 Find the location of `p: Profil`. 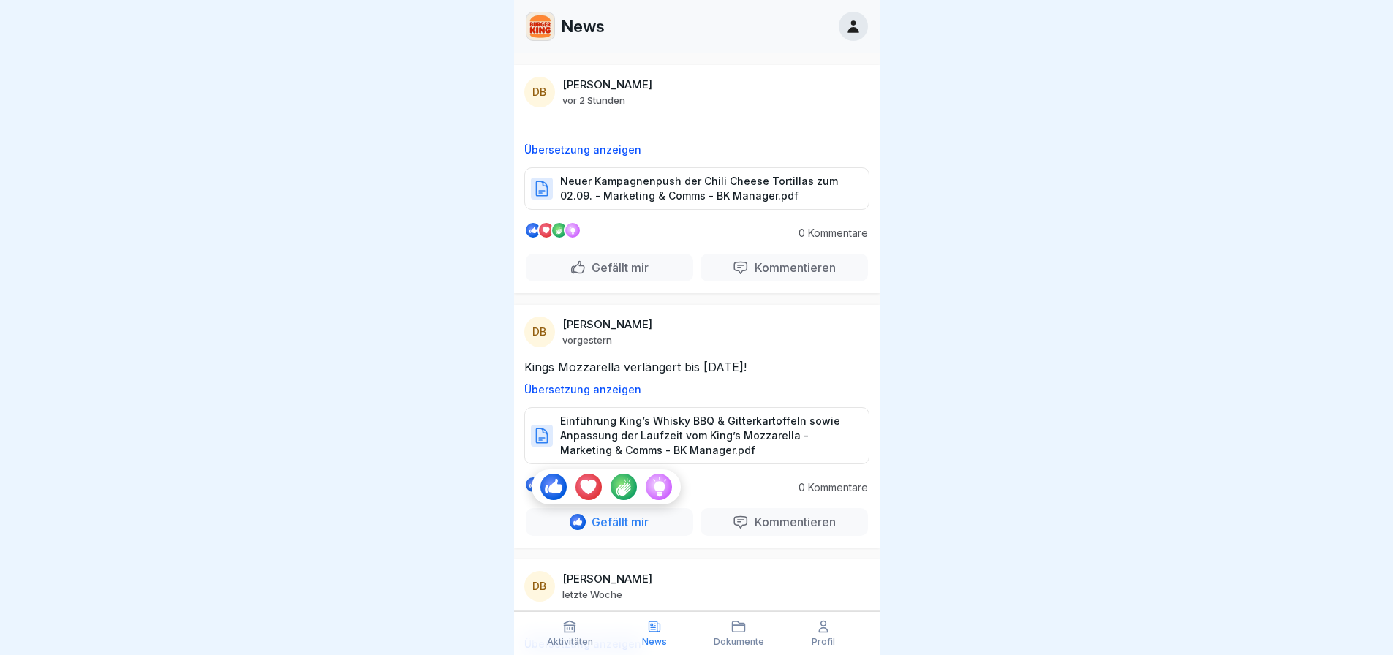

p: Profil is located at coordinates (824, 642).